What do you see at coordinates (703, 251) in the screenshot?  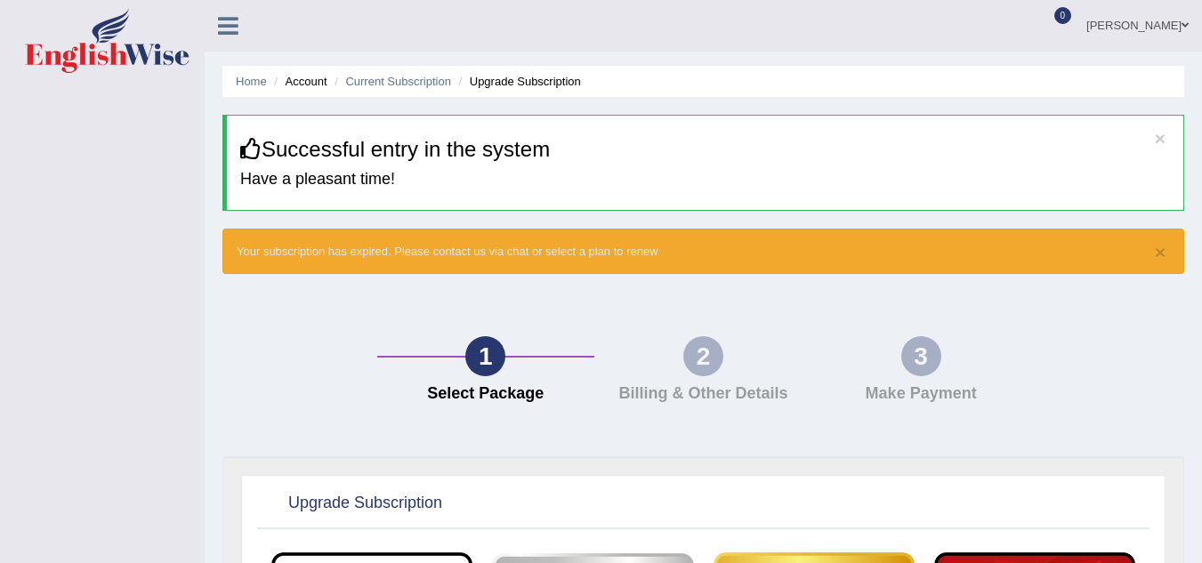 I see `div: Your subscription has expired. Please contact us via chat or select a plan to renew` at bounding box center [703, 251].